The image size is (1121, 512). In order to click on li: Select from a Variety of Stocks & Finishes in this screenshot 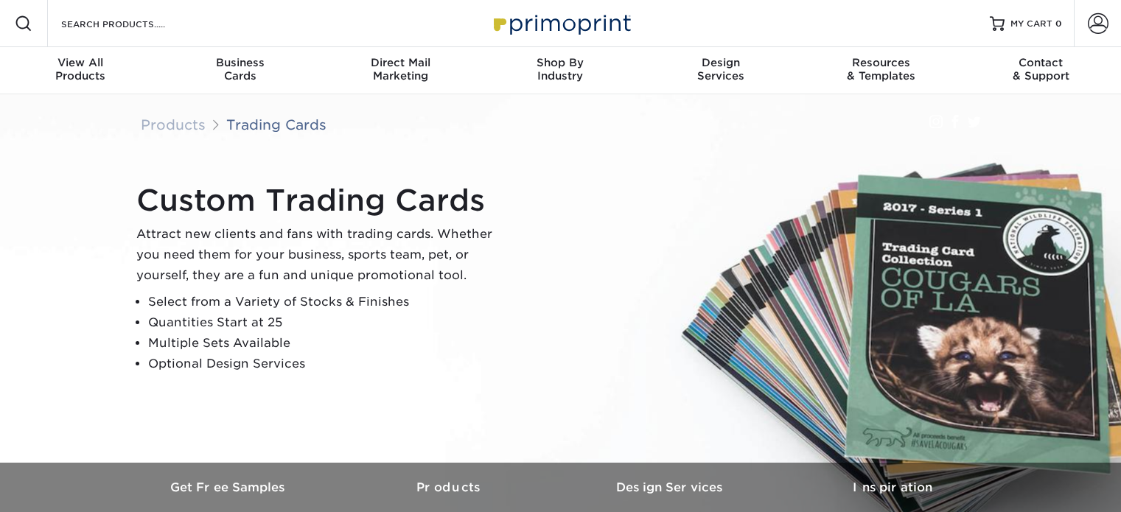, I will do `click(326, 302)`.